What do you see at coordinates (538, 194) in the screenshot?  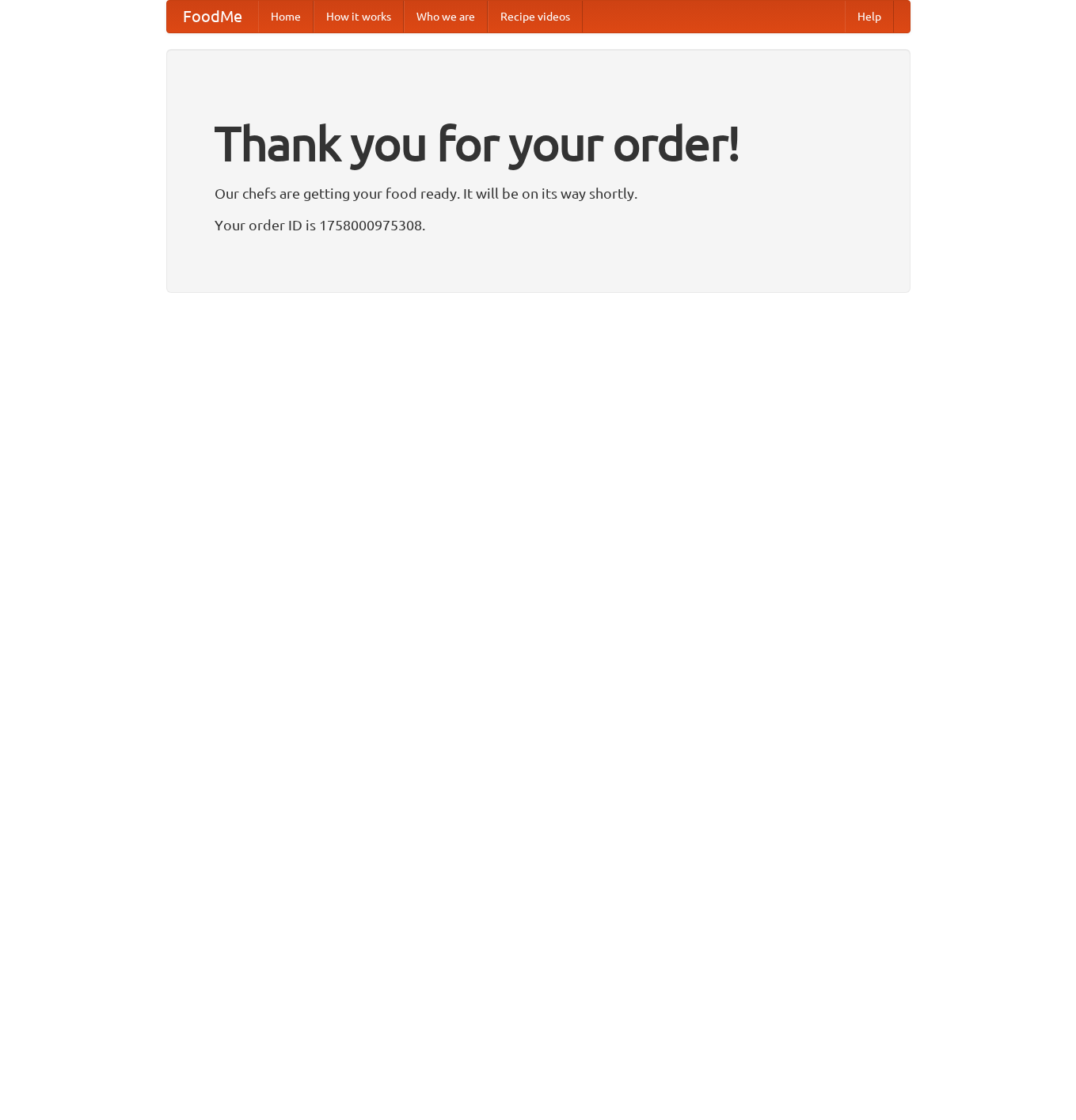 I see `p: Our chefs are getting your food ready. It will be on its way shortly.` at bounding box center [538, 194].